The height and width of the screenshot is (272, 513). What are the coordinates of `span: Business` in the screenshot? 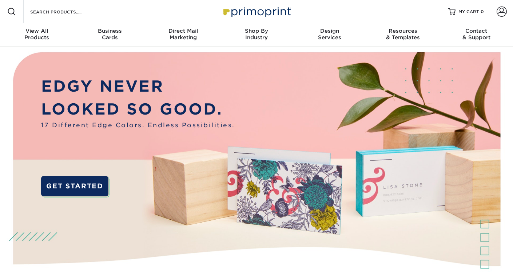 It's located at (110, 31).